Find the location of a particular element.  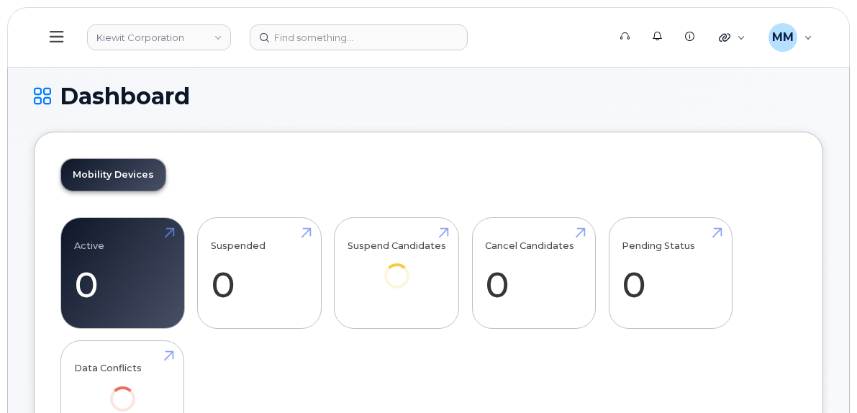

a: Suspended 0 is located at coordinates (259, 273).